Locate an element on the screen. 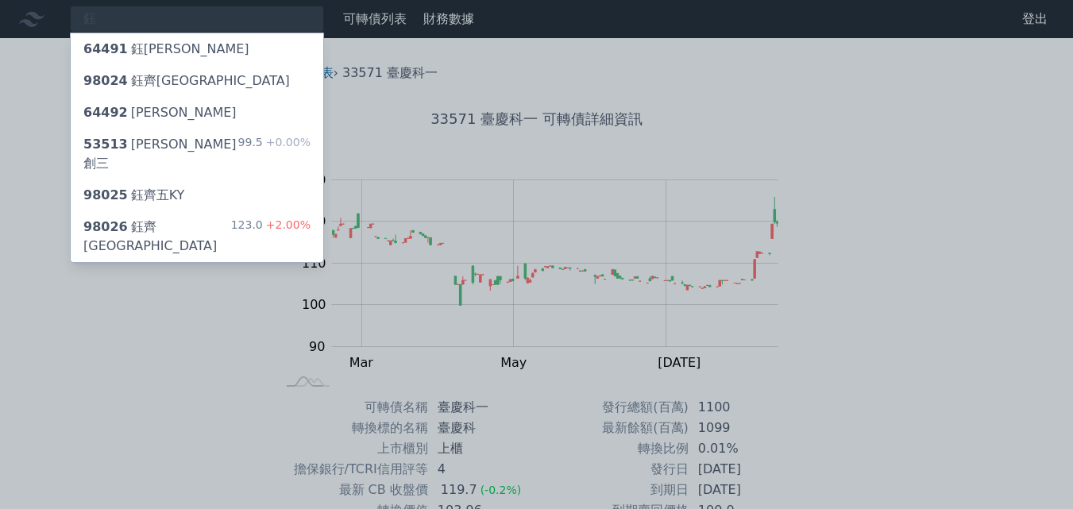 This screenshot has width=1073, height=509. div: 99.5 is located at coordinates (274, 154).